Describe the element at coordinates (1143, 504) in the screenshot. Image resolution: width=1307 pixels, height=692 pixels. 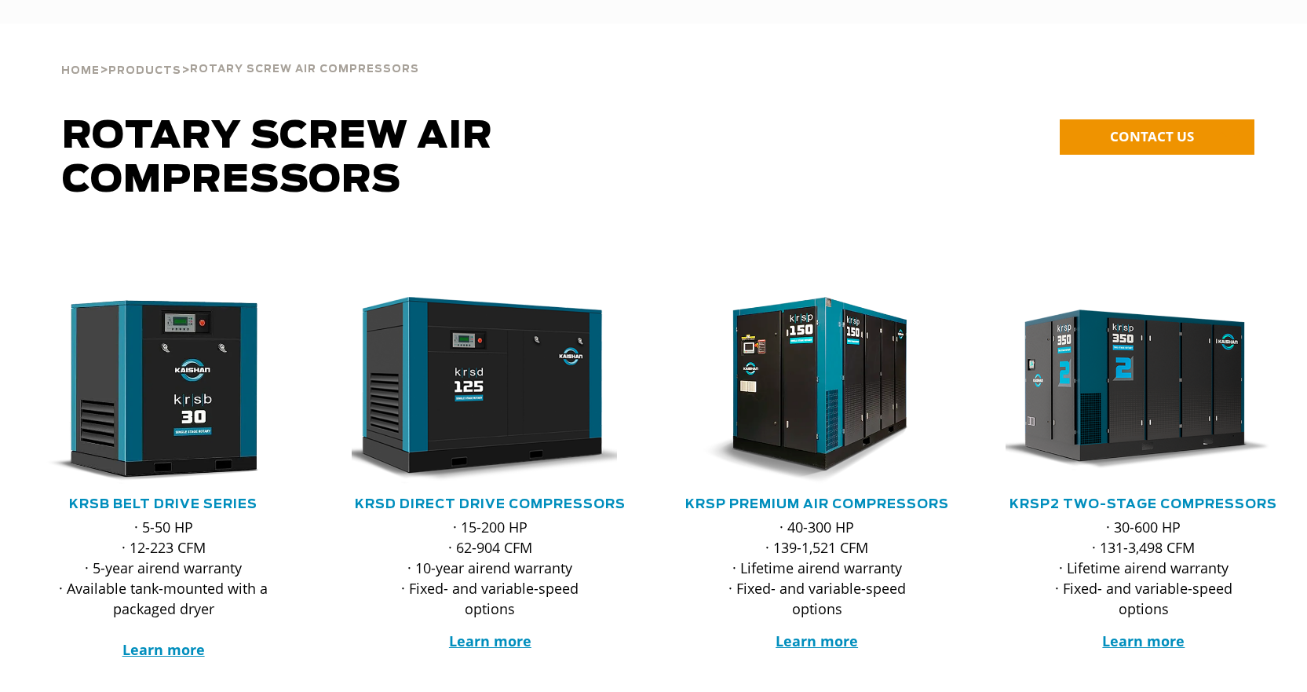
I see `a: KRSP2 Two-Stage Compressors` at that location.